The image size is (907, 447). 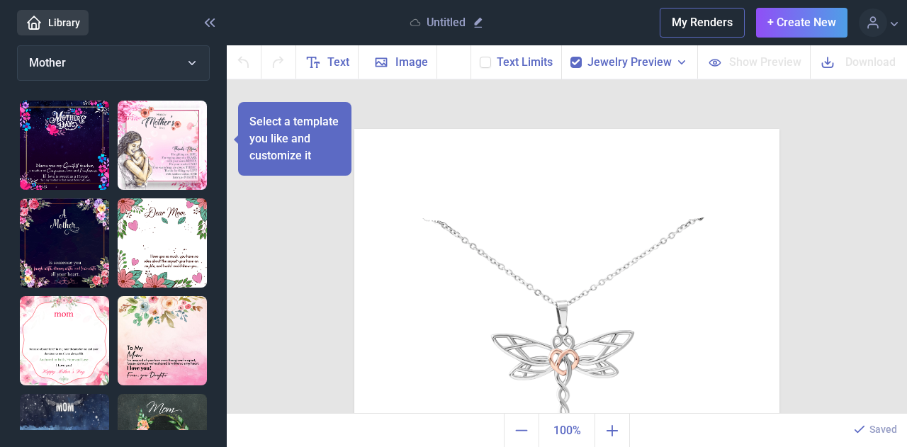 I want to click on button: Download, so click(x=858, y=62).